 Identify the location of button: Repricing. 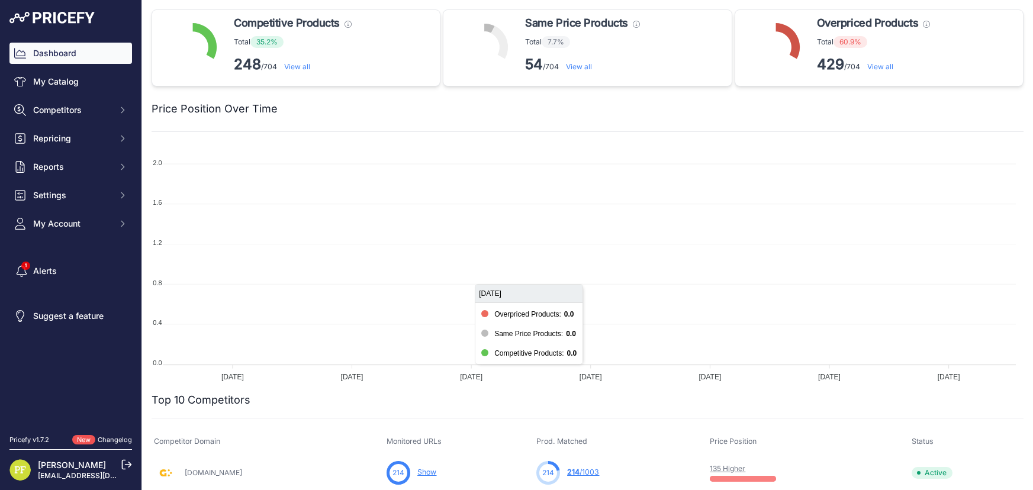
(70, 138).